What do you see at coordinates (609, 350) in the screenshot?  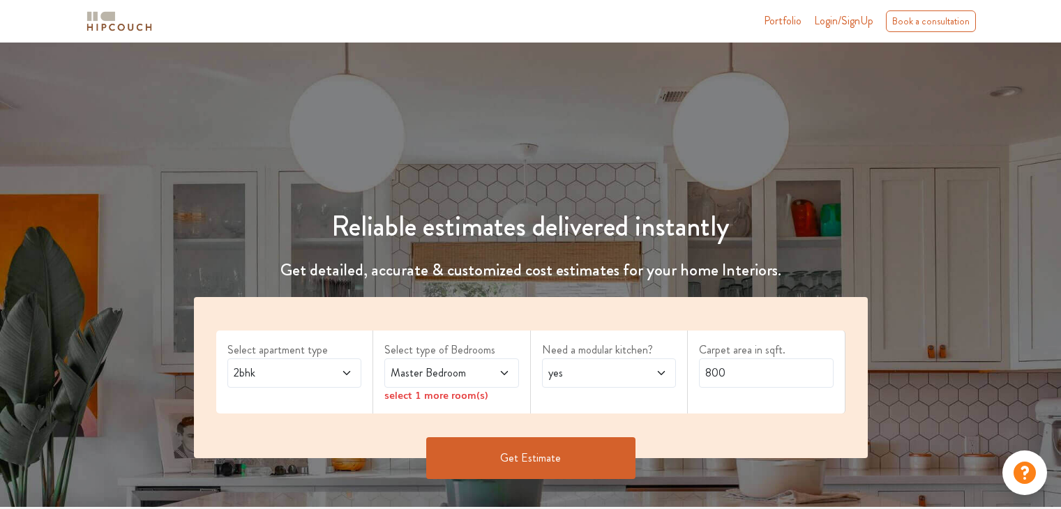 I see `label: Need a modular kitchen?` at bounding box center [609, 350].